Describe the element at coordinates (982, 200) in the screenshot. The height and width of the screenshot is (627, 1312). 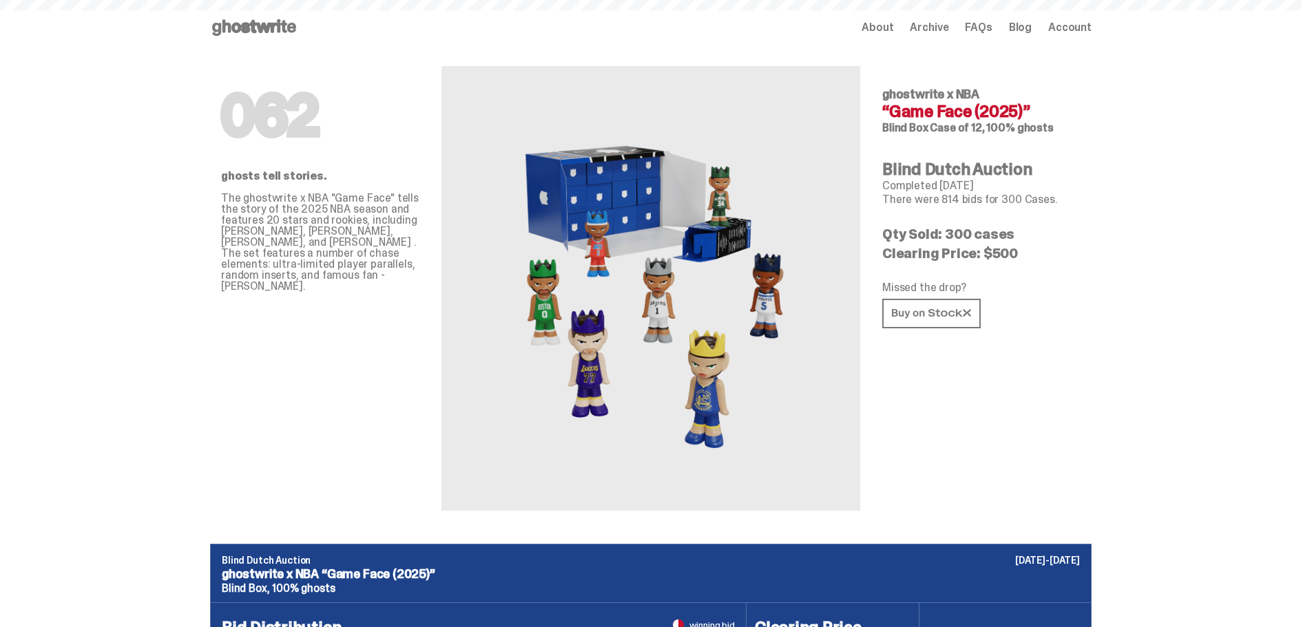
I see `p: There were 814 bids for 300 Cases.` at that location.